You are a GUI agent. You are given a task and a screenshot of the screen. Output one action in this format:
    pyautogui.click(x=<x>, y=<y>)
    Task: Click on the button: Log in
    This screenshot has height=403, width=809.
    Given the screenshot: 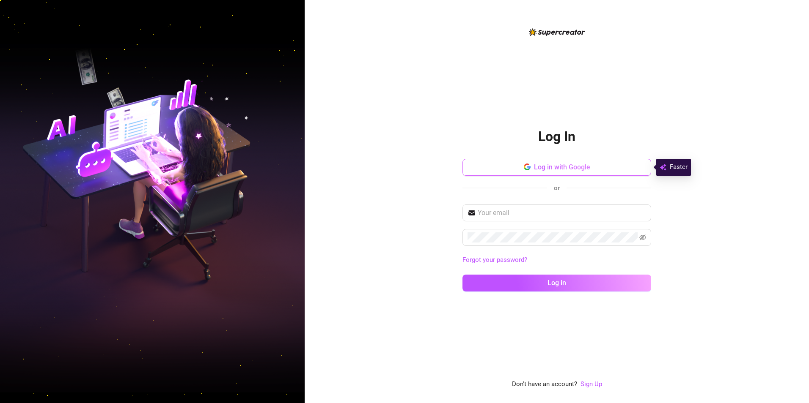 What is the action you would take?
    pyautogui.click(x=557, y=283)
    